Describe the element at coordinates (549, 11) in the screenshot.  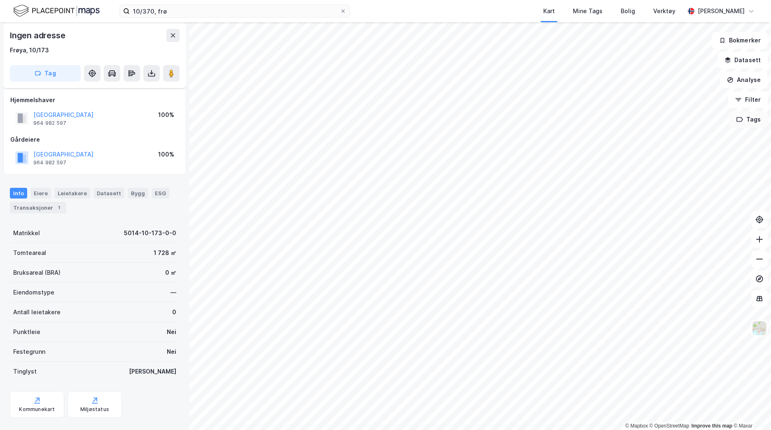
I see `div: Kart` at that location.